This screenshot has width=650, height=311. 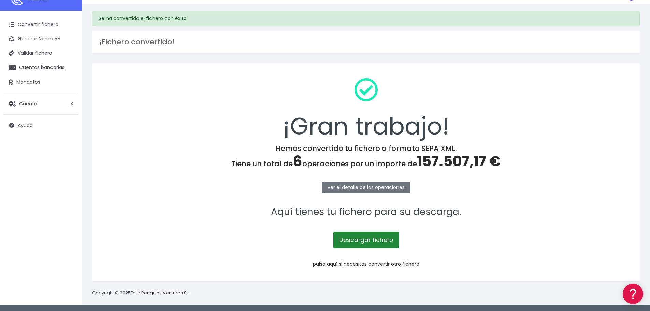 I want to click on p: Copyright © 2025 ., so click(x=142, y=293).